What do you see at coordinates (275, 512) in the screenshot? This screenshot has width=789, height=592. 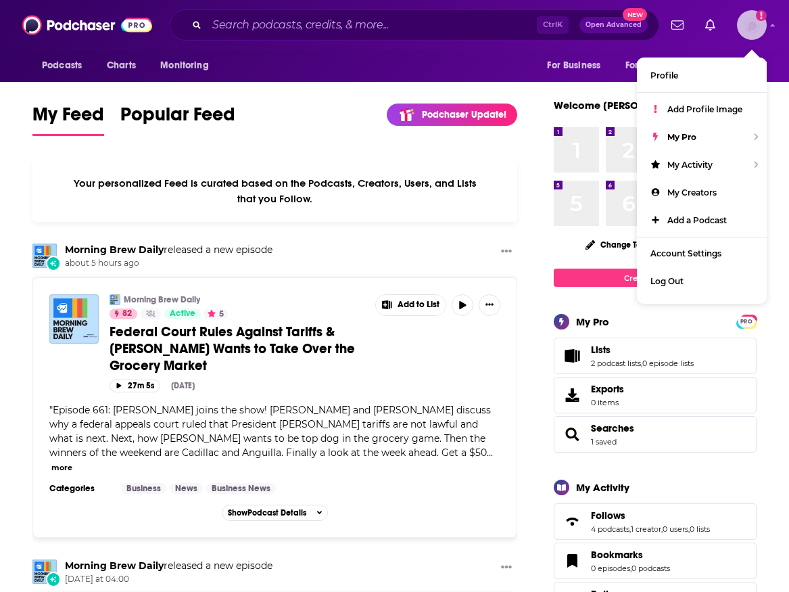 I see `button: ShowPodcast Details` at bounding box center [275, 512].